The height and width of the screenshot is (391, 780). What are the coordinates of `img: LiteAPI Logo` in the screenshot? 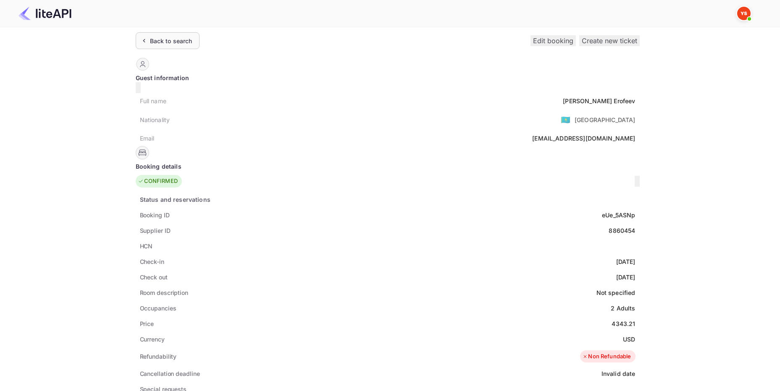 It's located at (45, 13).